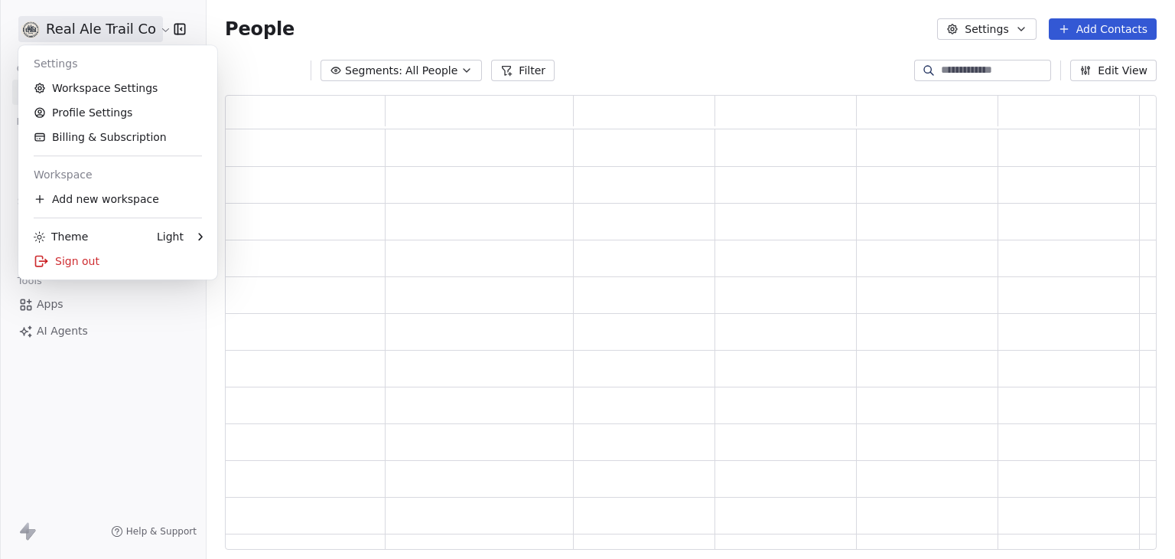  Describe the element at coordinates (118, 199) in the screenshot. I see `div: Add new workspace` at that location.